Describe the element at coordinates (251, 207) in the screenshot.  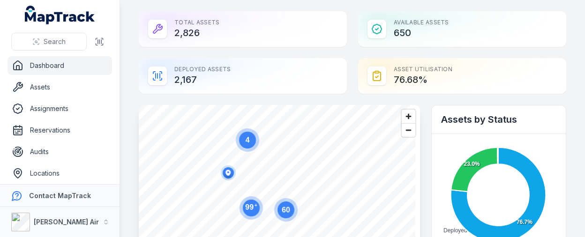
I see `text: 99` at that location.